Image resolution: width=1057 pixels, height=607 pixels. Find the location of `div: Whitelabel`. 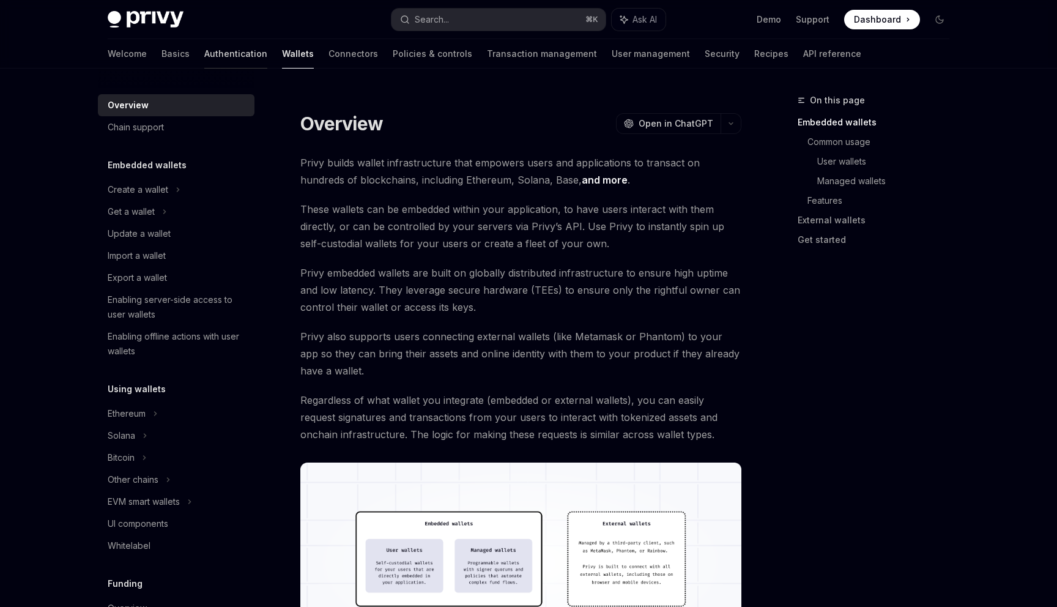

div: Whitelabel is located at coordinates (129, 545).